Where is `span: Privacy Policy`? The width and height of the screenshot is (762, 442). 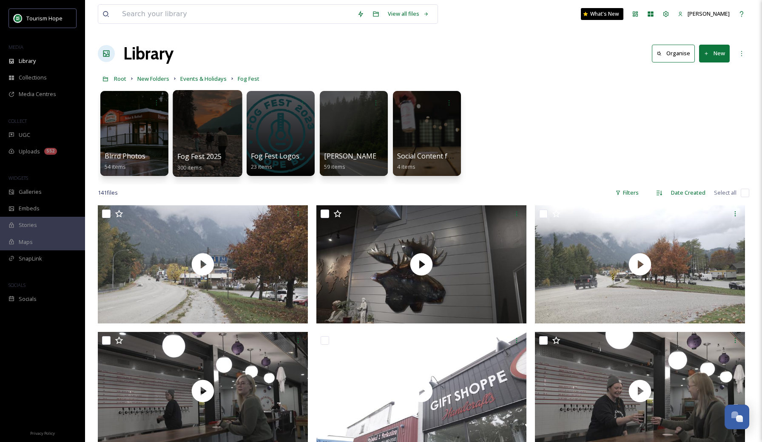
span: Privacy Policy is located at coordinates (43, 433).